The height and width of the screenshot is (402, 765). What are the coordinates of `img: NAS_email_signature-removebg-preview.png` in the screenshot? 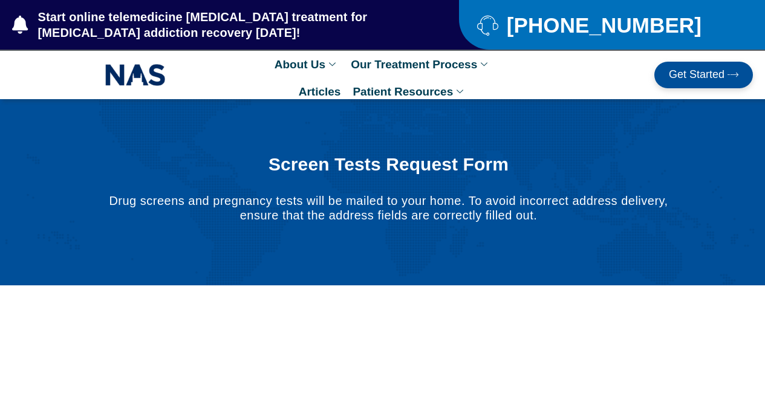 It's located at (136, 75).